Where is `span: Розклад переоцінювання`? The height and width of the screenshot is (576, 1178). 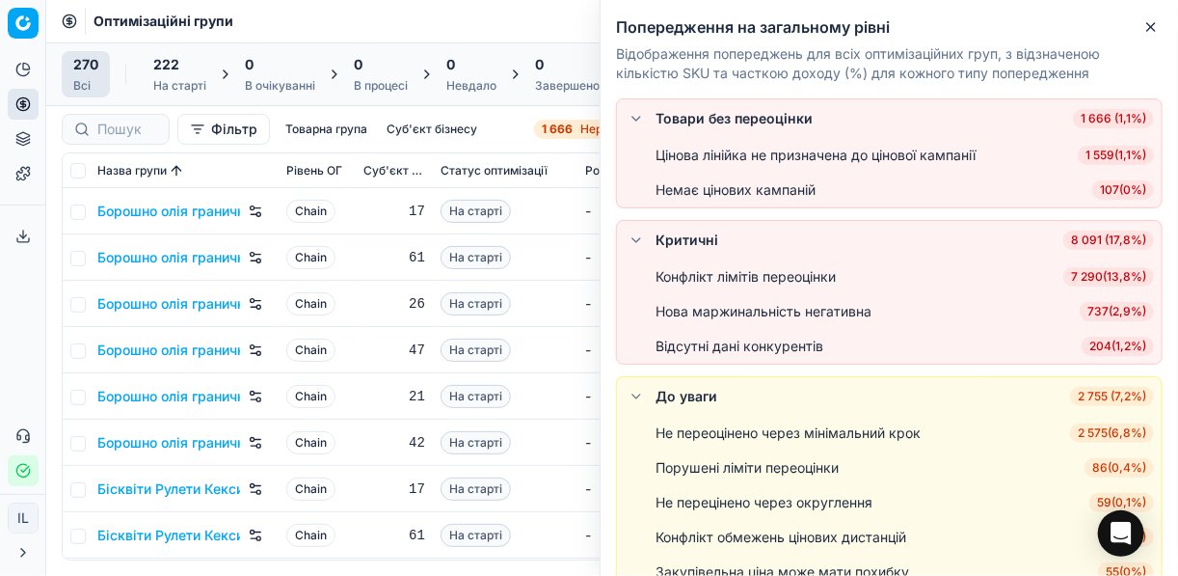
span: Розклад переоцінювання is located at coordinates (643, 171).